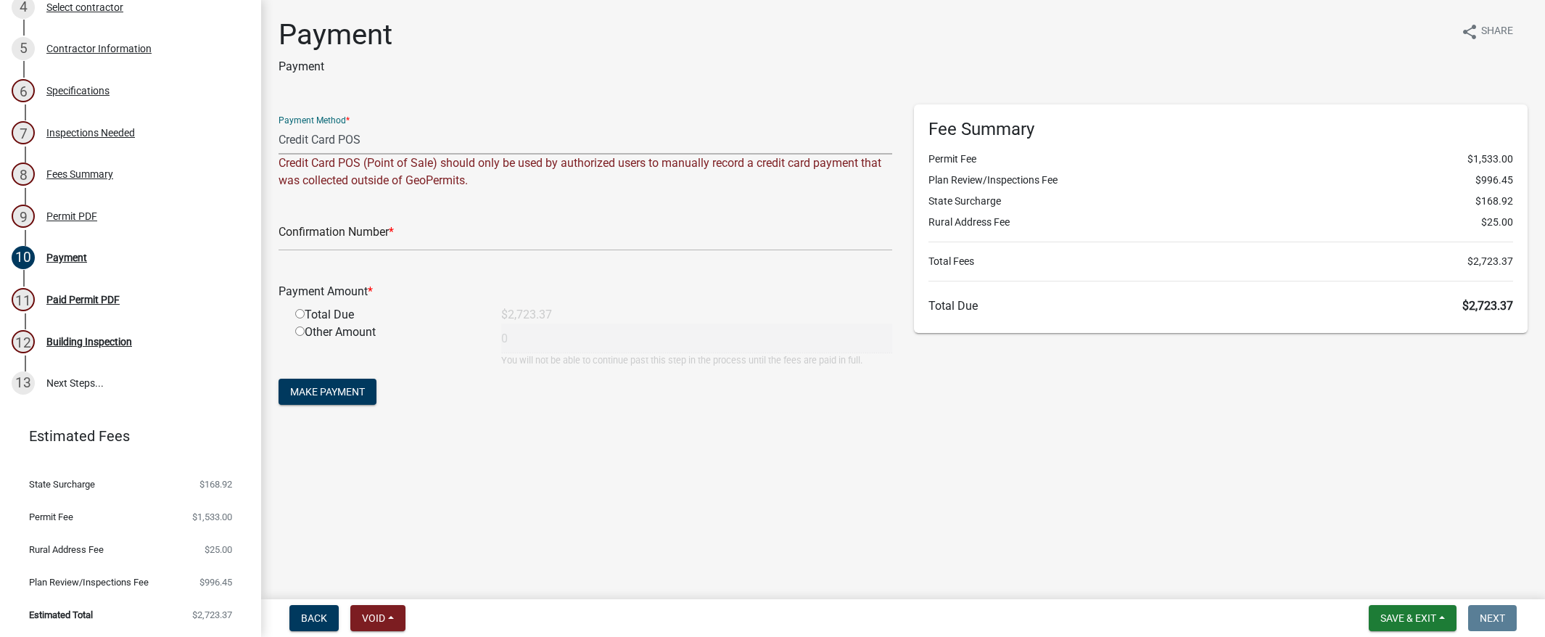 This screenshot has height=637, width=1545. I want to click on span: Save & Exit, so click(1408, 618).